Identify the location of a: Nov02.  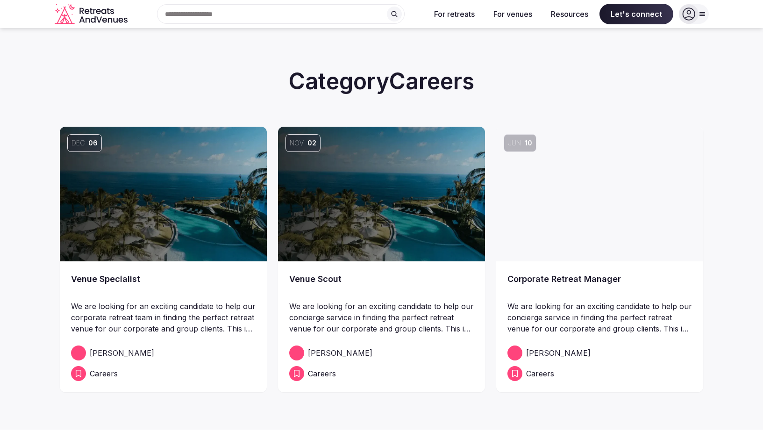
(381, 194).